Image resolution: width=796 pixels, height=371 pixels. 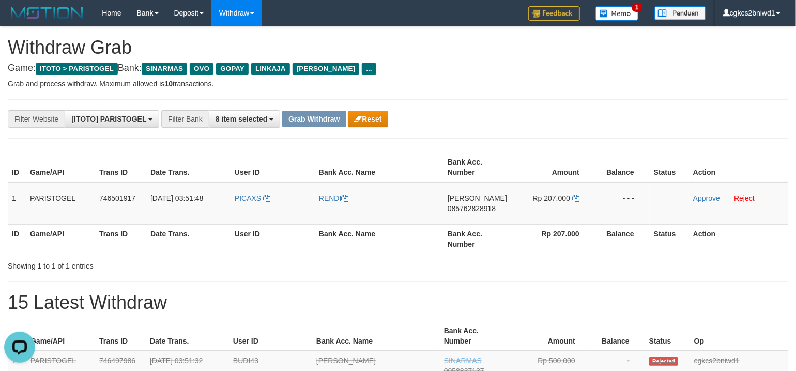 What do you see at coordinates (117, 198) in the screenshot?
I see `span: 746501917` at bounding box center [117, 198].